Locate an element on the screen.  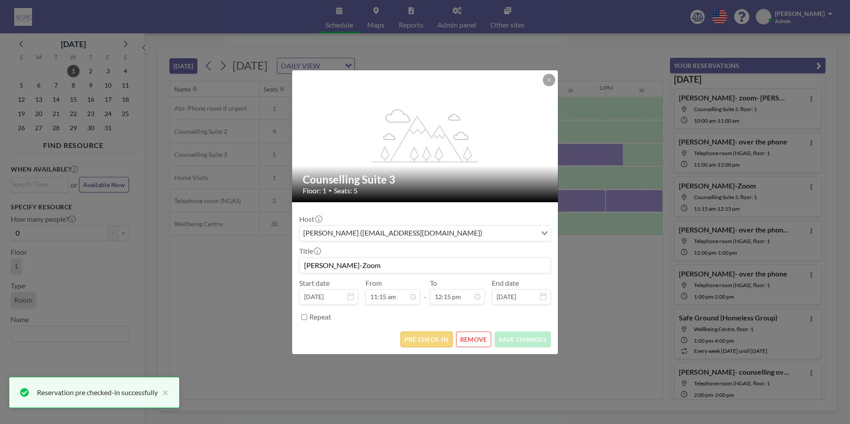
span: Seats: 5 is located at coordinates (345, 191).